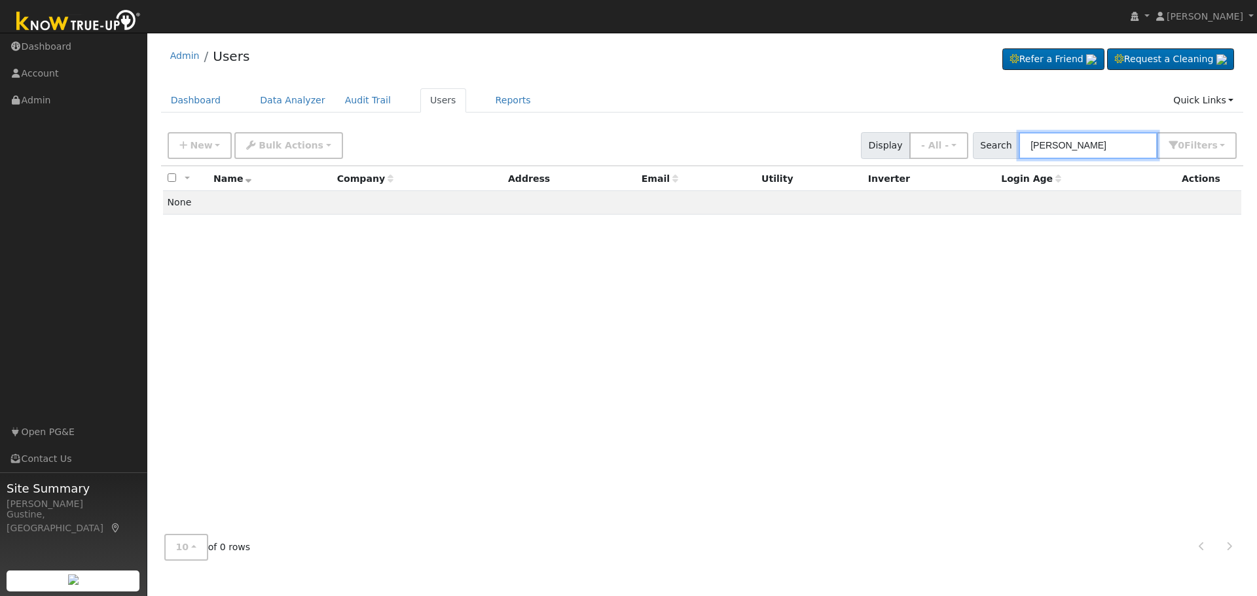 This screenshot has width=1257, height=596. Describe the element at coordinates (232, 179) in the screenshot. I see `span: Name` at that location.